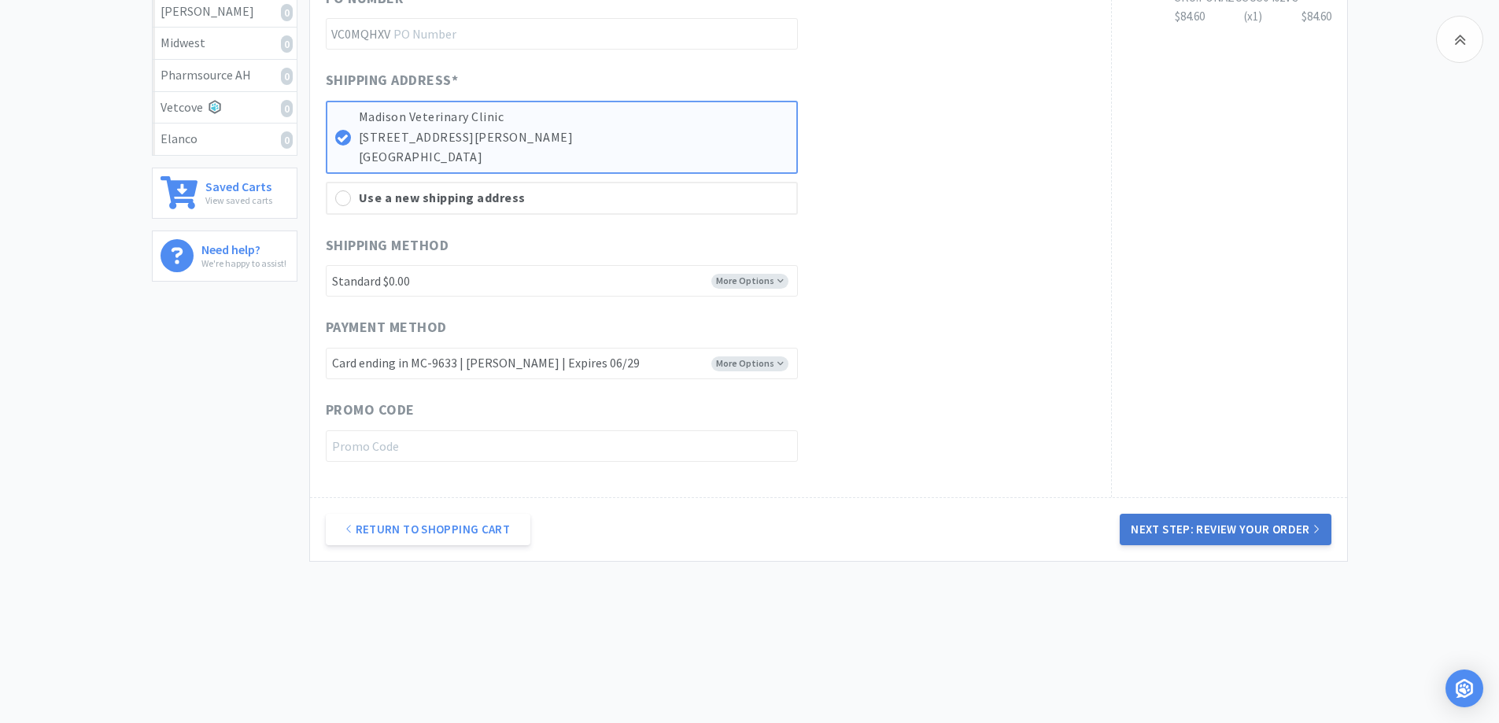 The width and height of the screenshot is (1499, 723). Describe the element at coordinates (562, 34) in the screenshot. I see `input: PO Number` at that location.